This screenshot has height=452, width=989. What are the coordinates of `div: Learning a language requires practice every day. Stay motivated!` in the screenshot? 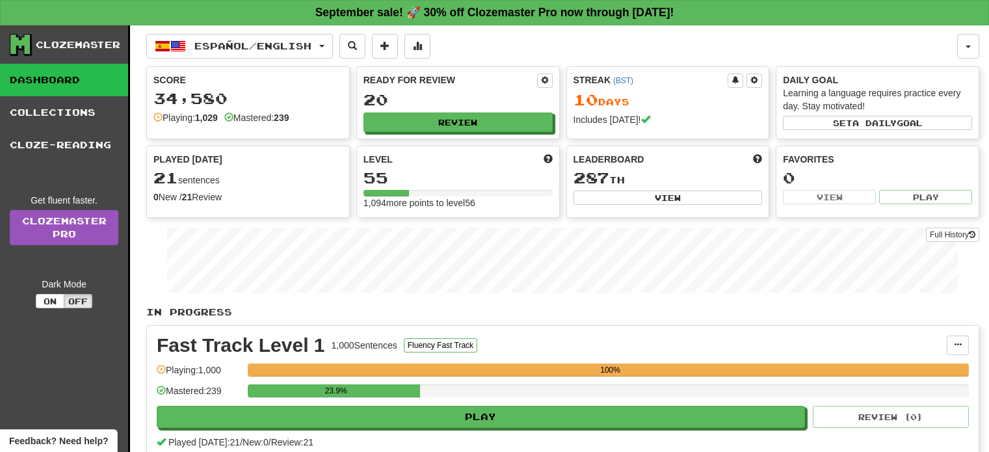 It's located at (877, 100).